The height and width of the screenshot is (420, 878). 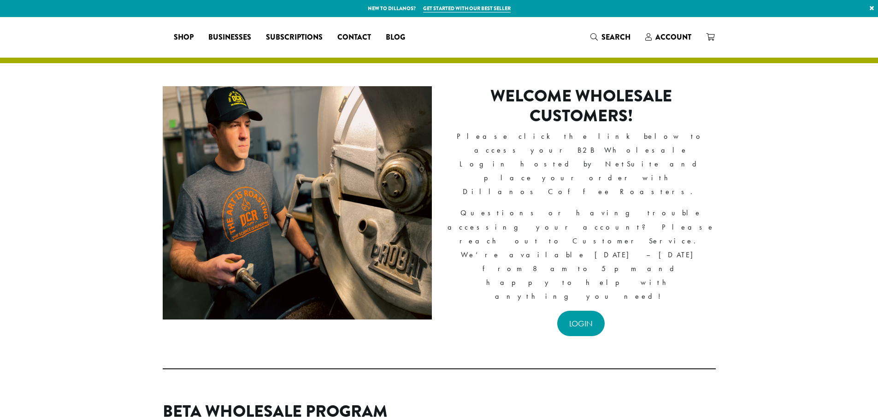 What do you see at coordinates (396, 37) in the screenshot?
I see `span: Blog` at bounding box center [396, 37].